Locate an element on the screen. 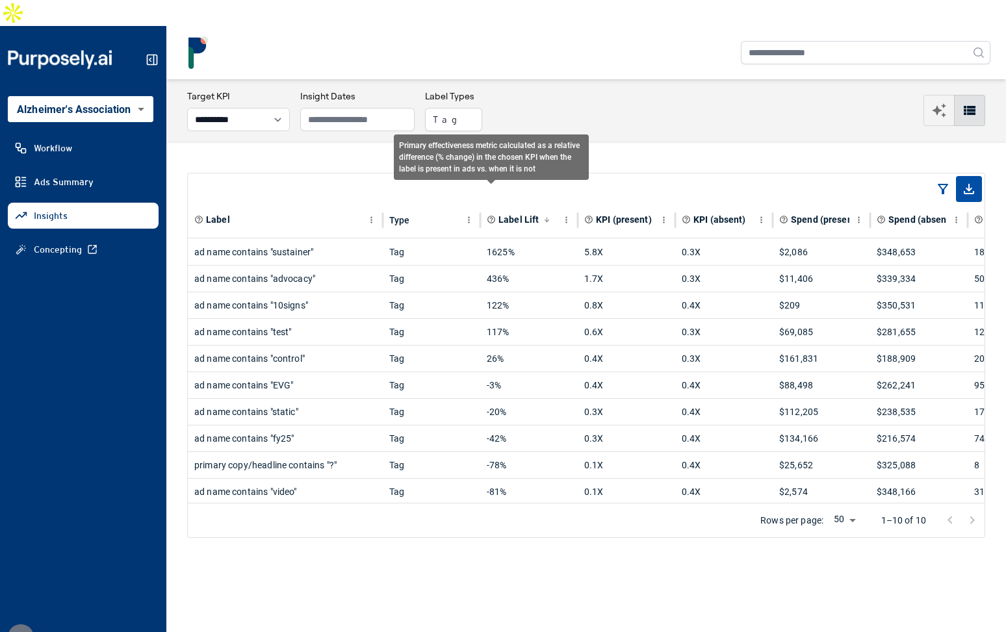  div: -78% is located at coordinates (529, 465).